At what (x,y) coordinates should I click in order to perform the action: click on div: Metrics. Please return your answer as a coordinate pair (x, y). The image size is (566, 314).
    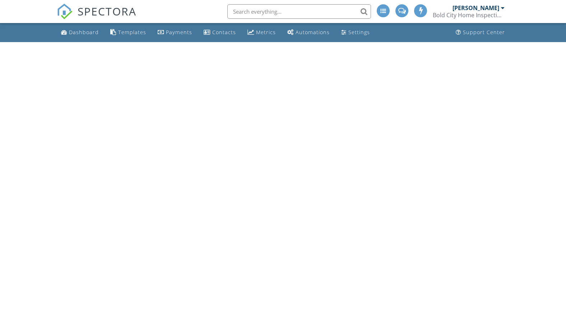
    Looking at the image, I should click on (266, 32).